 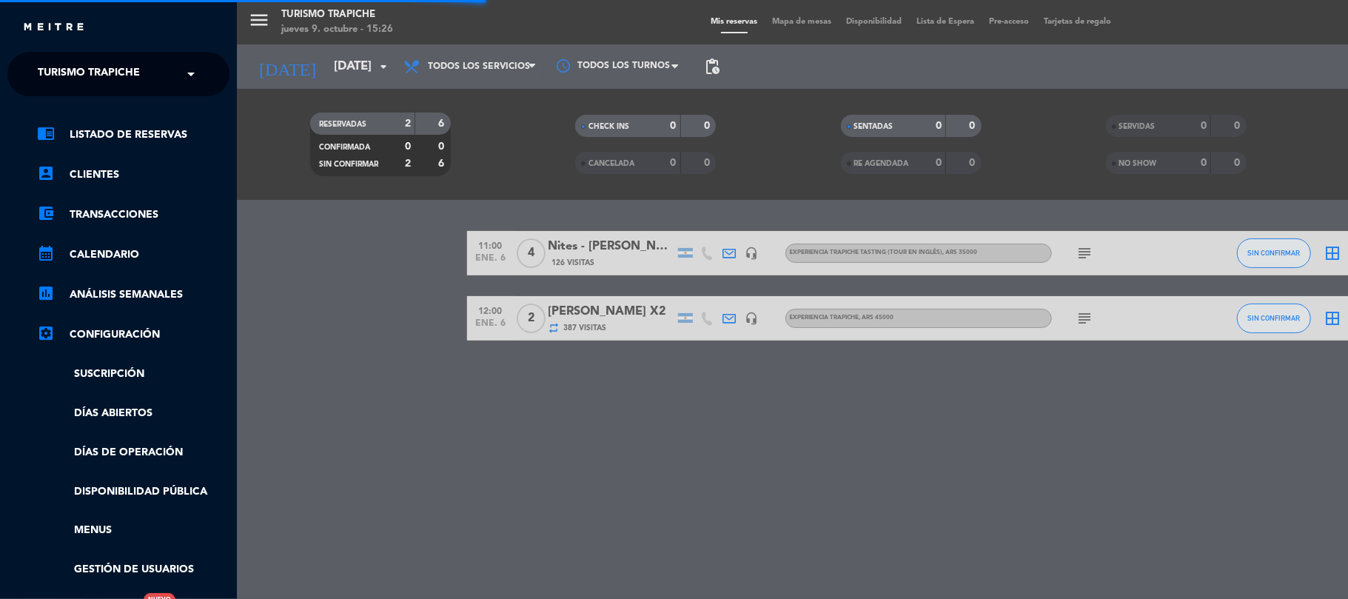 What do you see at coordinates (133, 413) in the screenshot?
I see `a: Días abiertos` at bounding box center [133, 413].